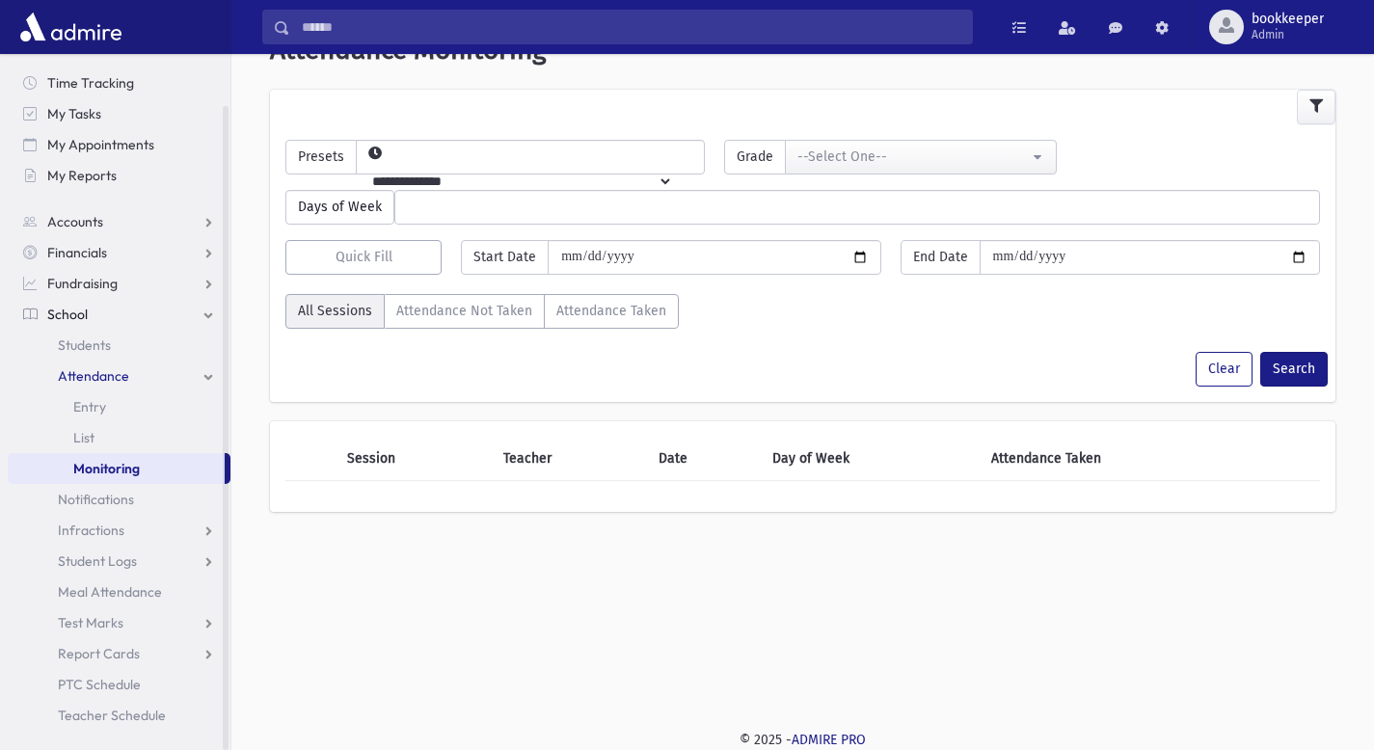 Image resolution: width=1374 pixels, height=750 pixels. What do you see at coordinates (116, 469) in the screenshot?
I see `a: Monitoring` at bounding box center [116, 469].